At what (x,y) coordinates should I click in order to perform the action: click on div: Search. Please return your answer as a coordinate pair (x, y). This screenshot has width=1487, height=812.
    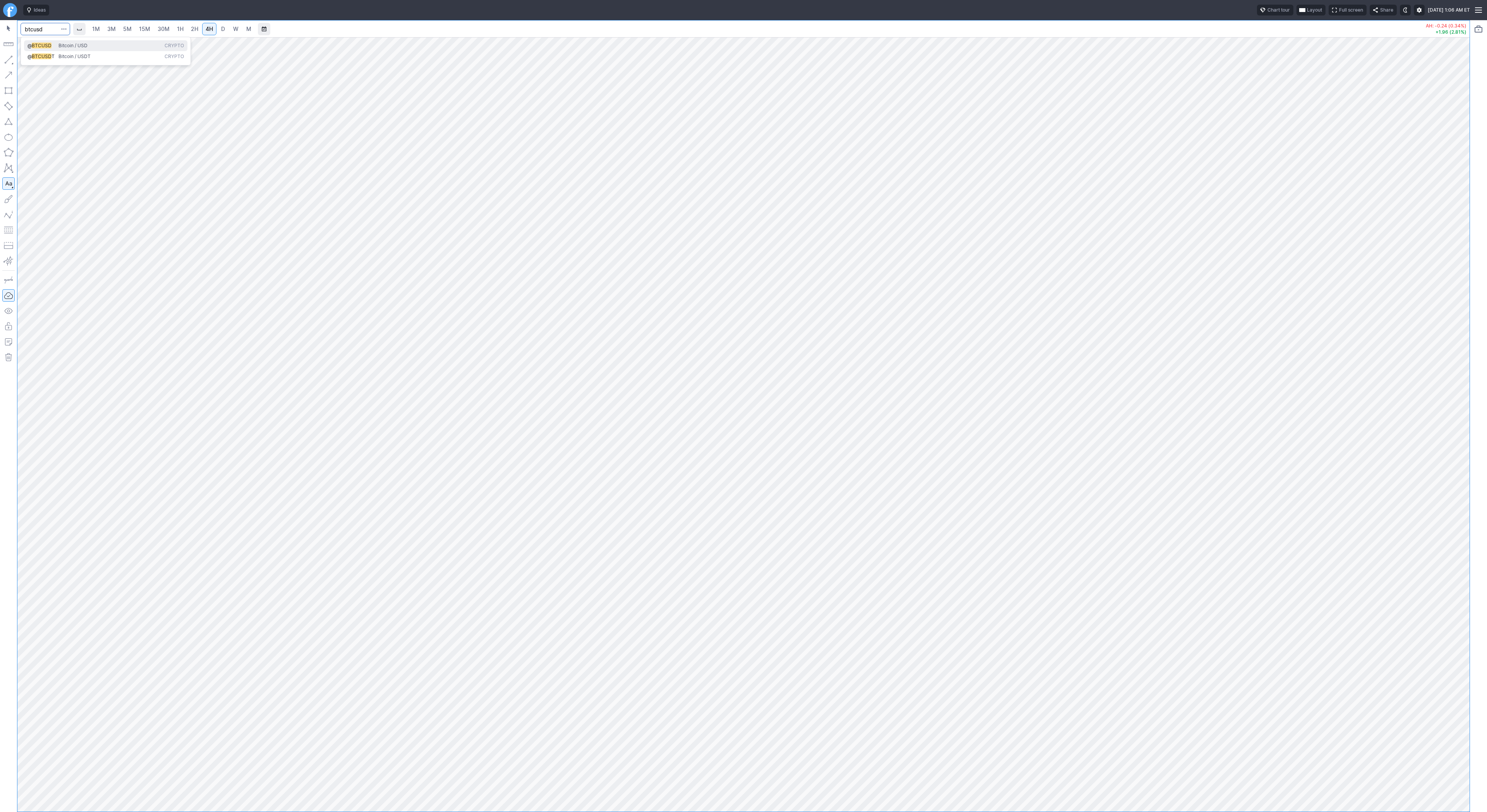
    Looking at the image, I should click on (105, 51).